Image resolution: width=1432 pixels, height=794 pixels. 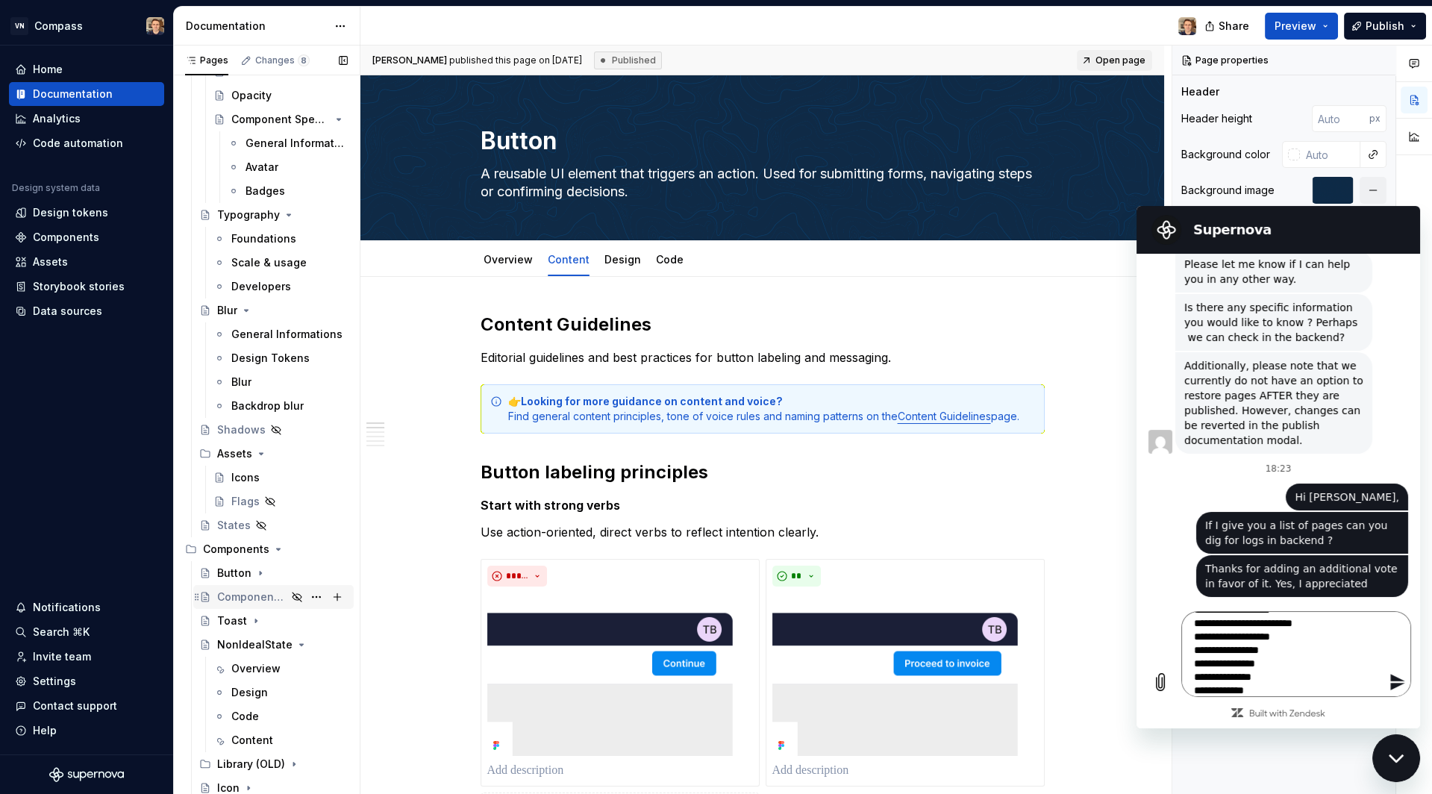 What do you see at coordinates (19, 26) in the screenshot?
I see `div: VN` at bounding box center [19, 26].